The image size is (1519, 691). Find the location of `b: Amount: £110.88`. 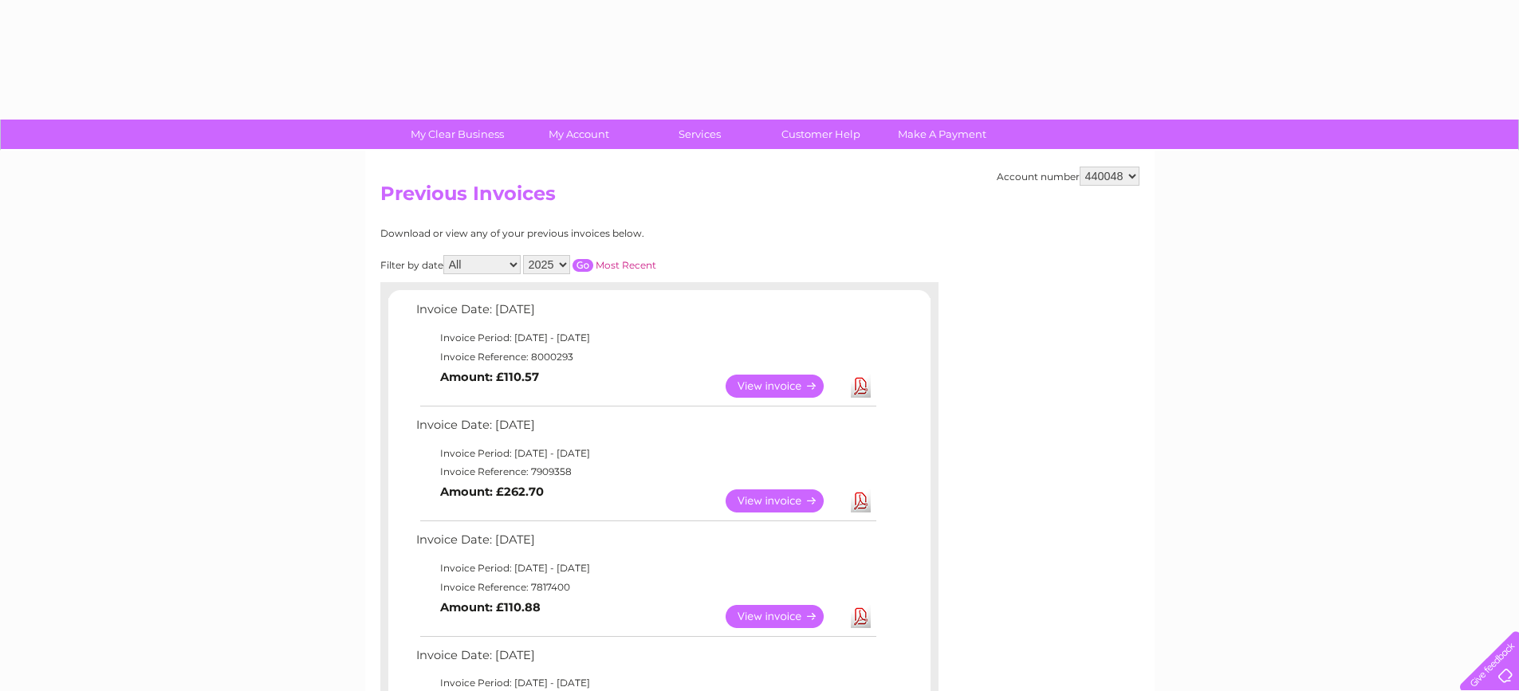

b: Amount: £110.88 is located at coordinates (490, 608).